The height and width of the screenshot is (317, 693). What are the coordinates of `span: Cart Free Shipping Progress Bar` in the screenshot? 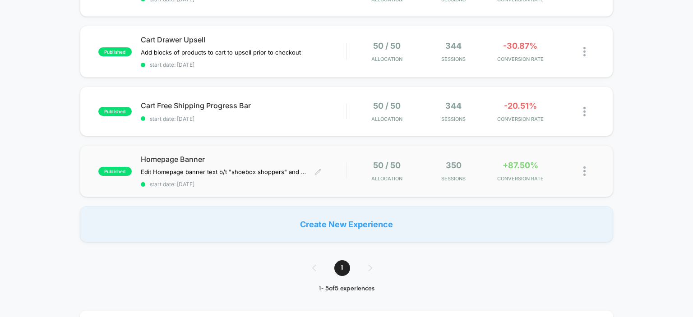 It's located at (244, 106).